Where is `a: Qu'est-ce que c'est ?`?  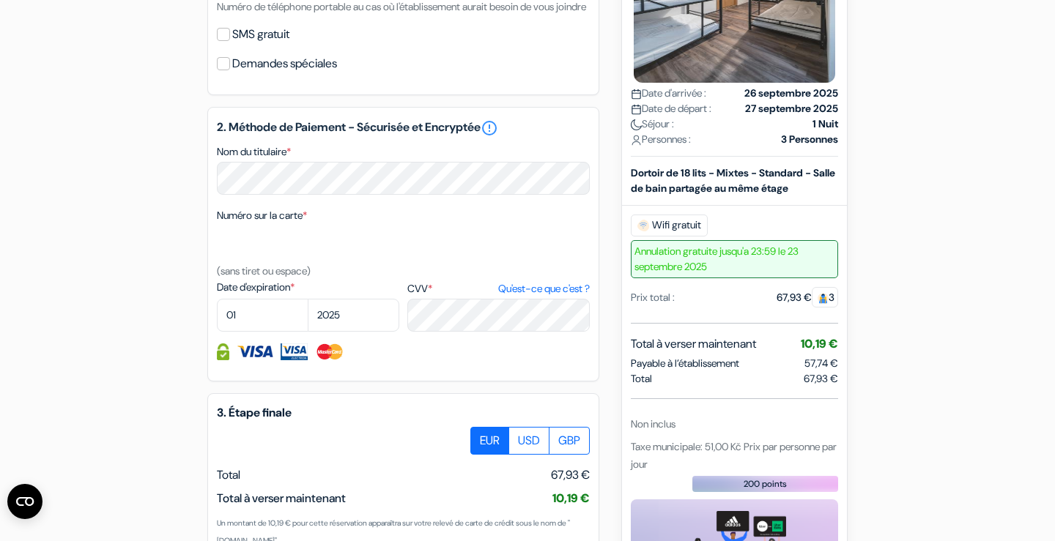
a: Qu'est-ce que c'est ? is located at coordinates (543, 289).